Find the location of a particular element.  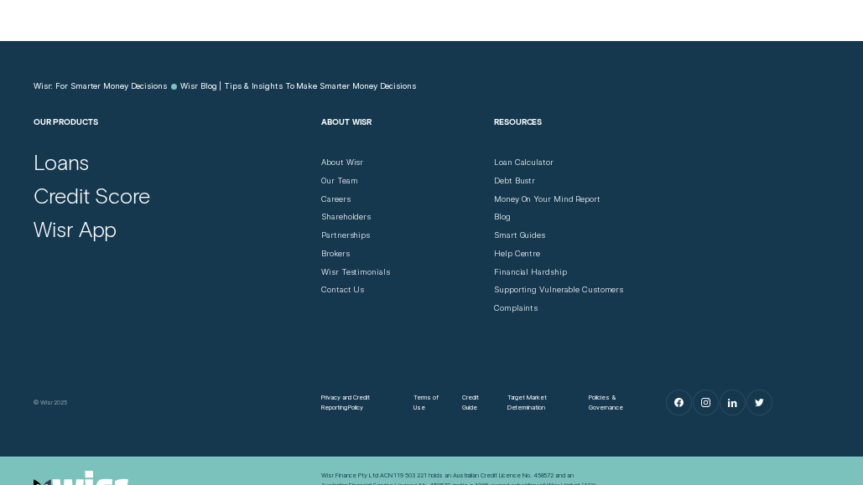

div: Wisr App is located at coordinates (75, 229).